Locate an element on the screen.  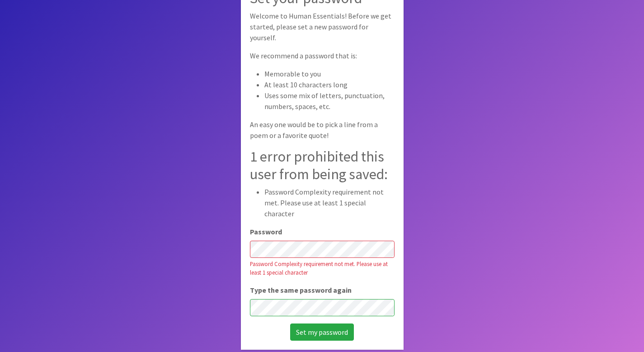
li: At least 10 characters long is located at coordinates (329, 85).